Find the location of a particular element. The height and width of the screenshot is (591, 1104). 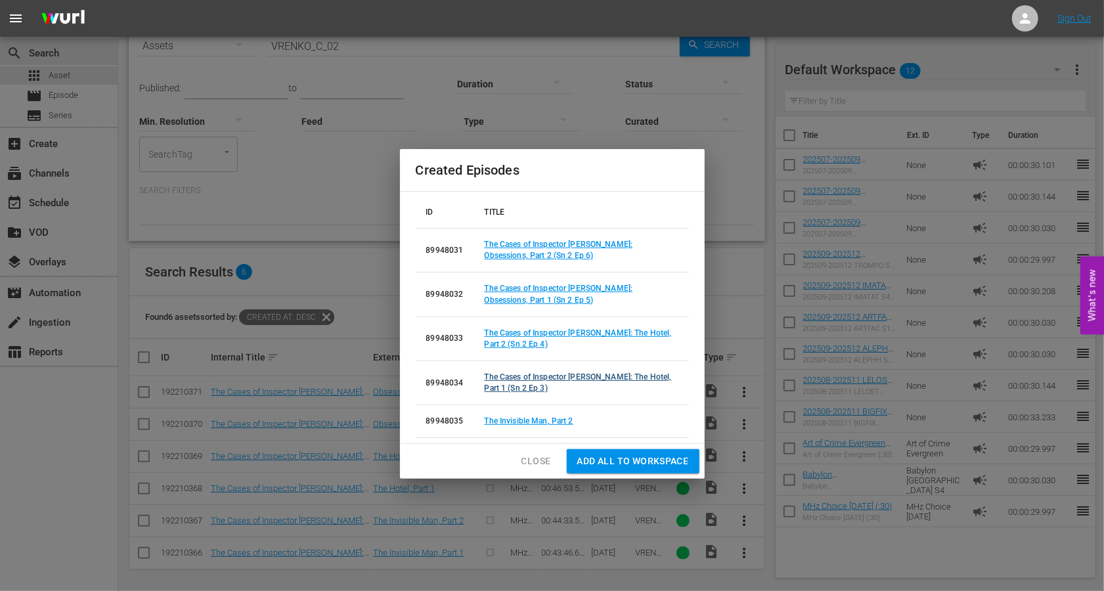

img: ans4CAIJ8jUAAAAAAAAAAAAAAAAAAAAAAAAgQb4GAAAAAAAAAAAAAAAAAAAAAAAAJMjXAAAAAAAAAAAAAAAAAAAAAAAAgAT5G... is located at coordinates (63, 18).